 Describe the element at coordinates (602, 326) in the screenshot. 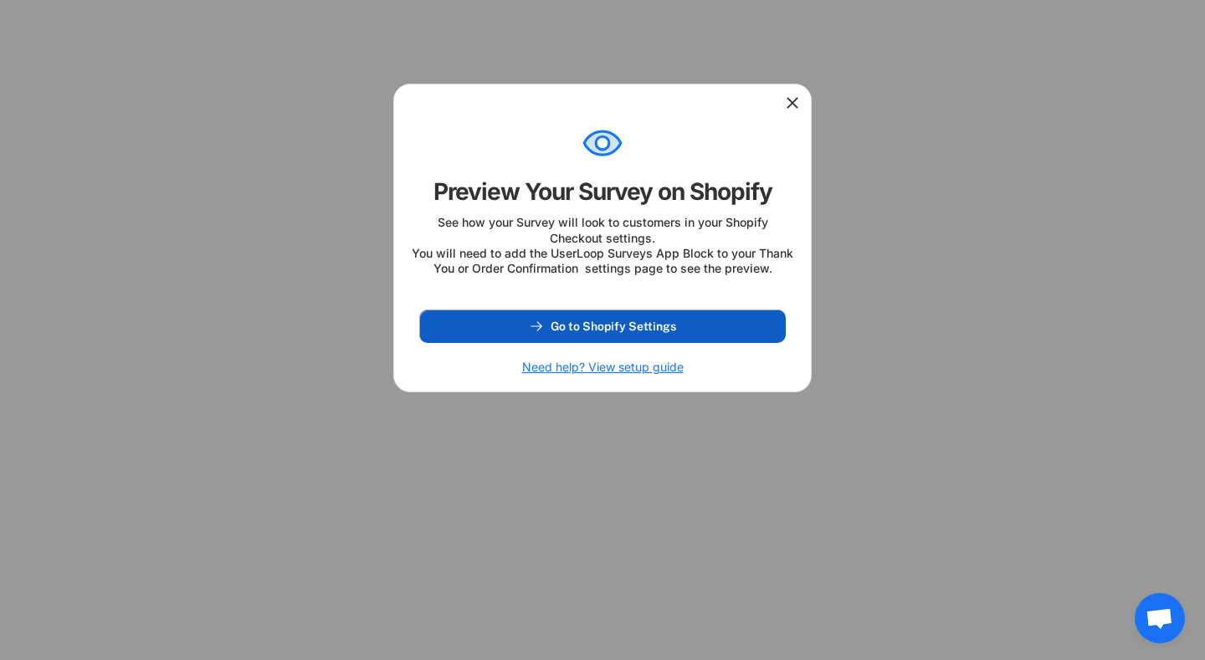

I see `button: Go to Shopify Settings` at that location.